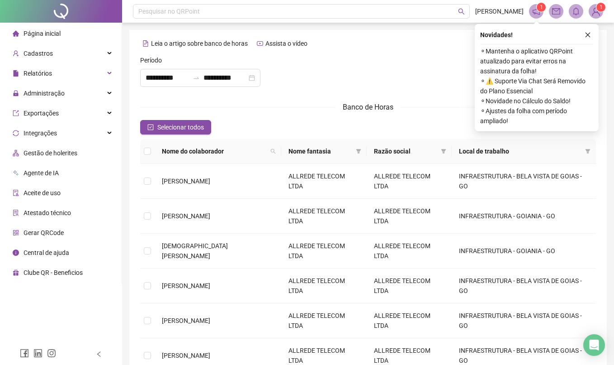 Image resolution: width=614 pixels, height=365 pixels. Describe the element at coordinates (47, 213) in the screenshot. I see `span: Atestado técnico` at that location.